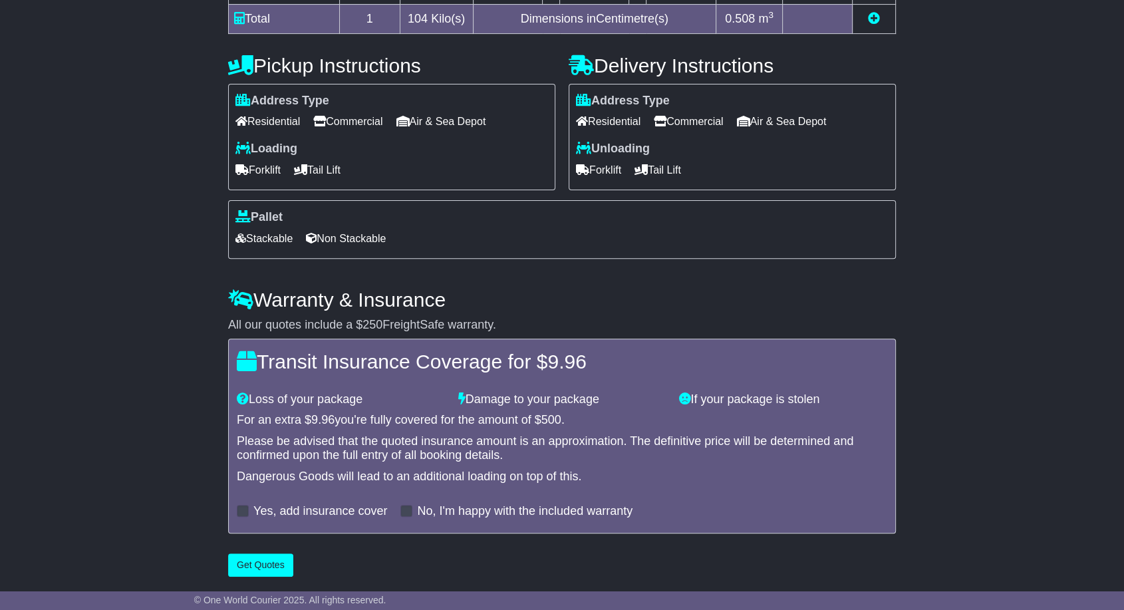 This screenshot has width=1124, height=610. What do you see at coordinates (266, 149) in the screenshot?
I see `label: Loading` at bounding box center [266, 149].